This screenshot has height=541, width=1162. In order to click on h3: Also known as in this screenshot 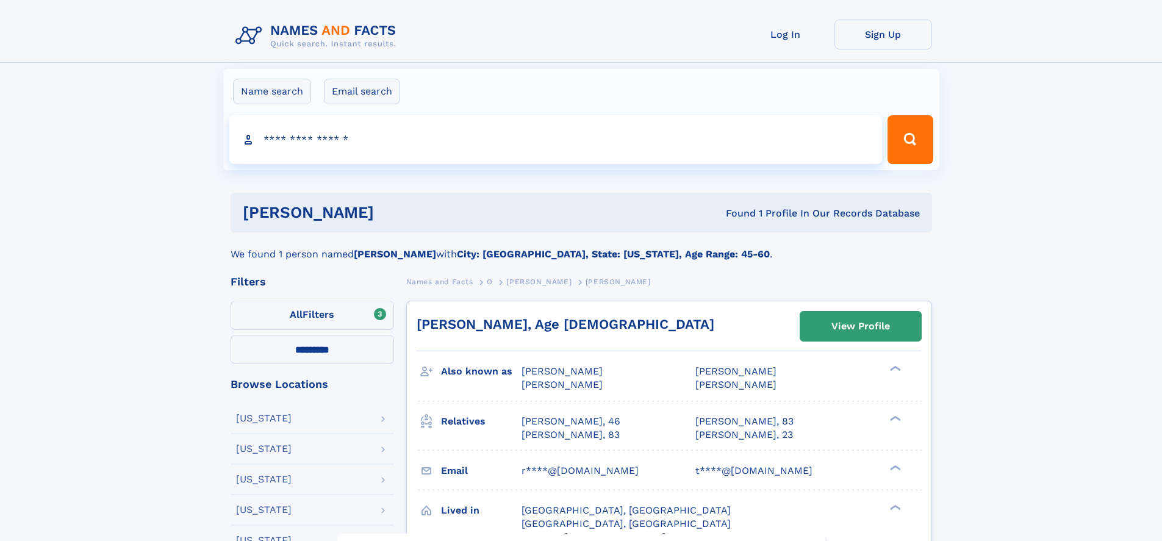, I will do `click(481, 372)`.